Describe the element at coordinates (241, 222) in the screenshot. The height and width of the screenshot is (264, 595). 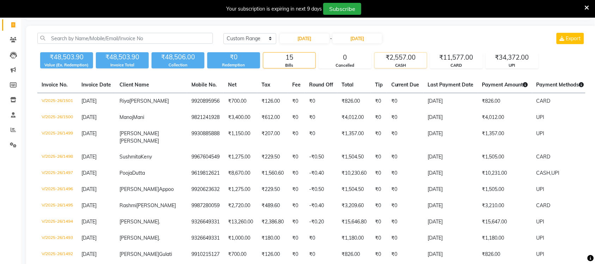
I see `td: ₹13,260.00` at that location.